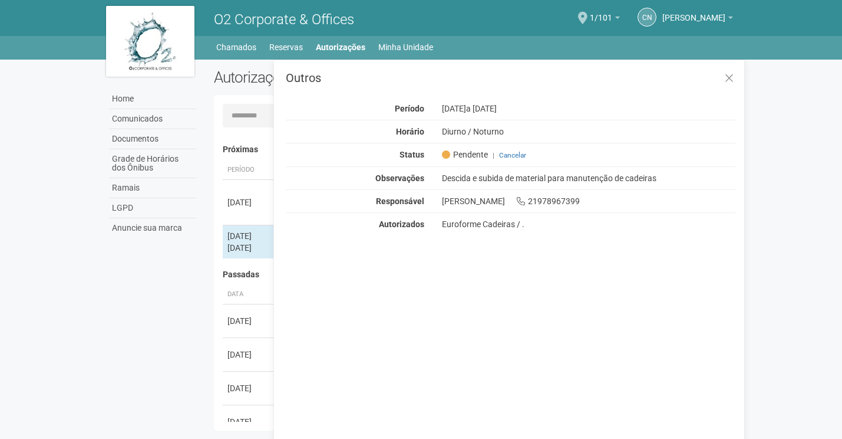 The height and width of the screenshot is (439, 842). I want to click on a: Ramais, so click(153, 188).